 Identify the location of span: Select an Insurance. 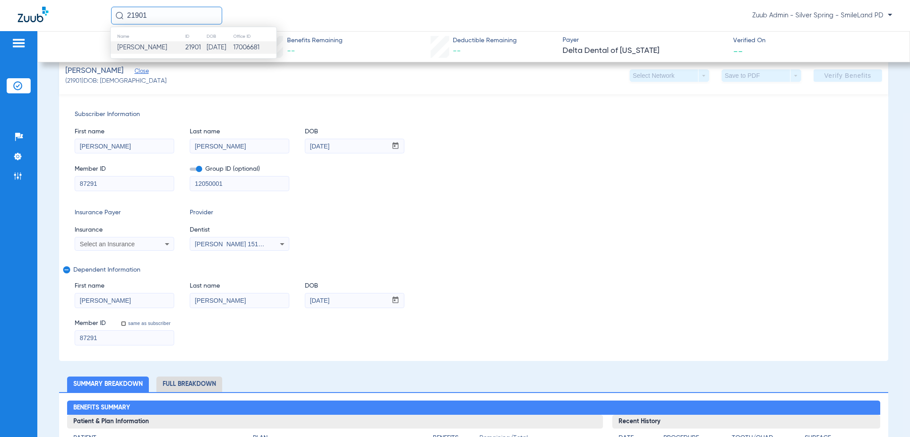
(108, 244).